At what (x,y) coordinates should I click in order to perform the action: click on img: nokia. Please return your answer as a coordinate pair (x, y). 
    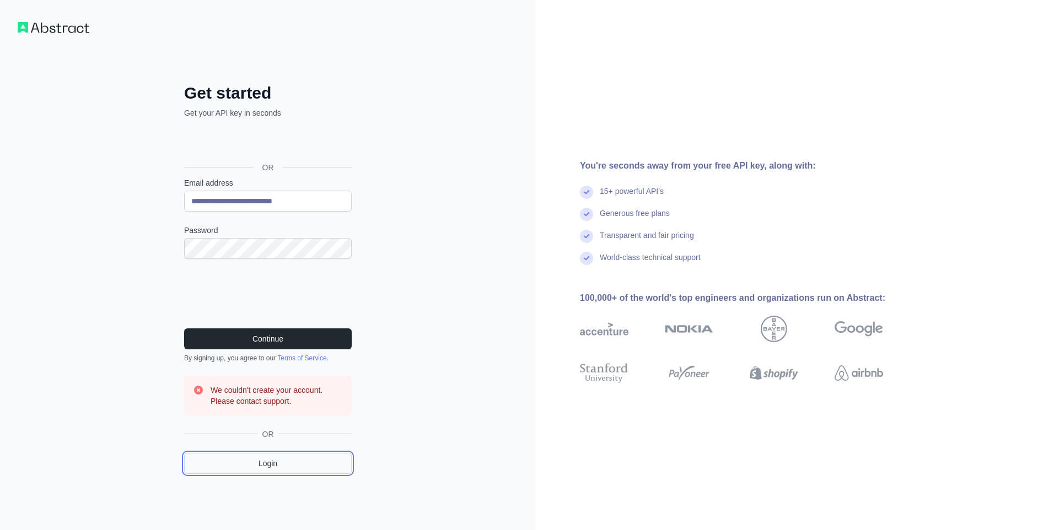
    Looking at the image, I should click on (689, 329).